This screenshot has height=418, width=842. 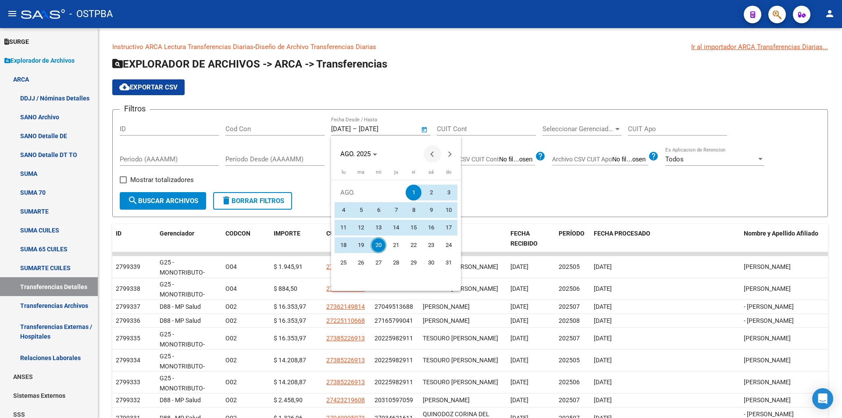 What do you see at coordinates (343, 210) in the screenshot?
I see `button: 4 de agosto de 2025` at bounding box center [343, 210].